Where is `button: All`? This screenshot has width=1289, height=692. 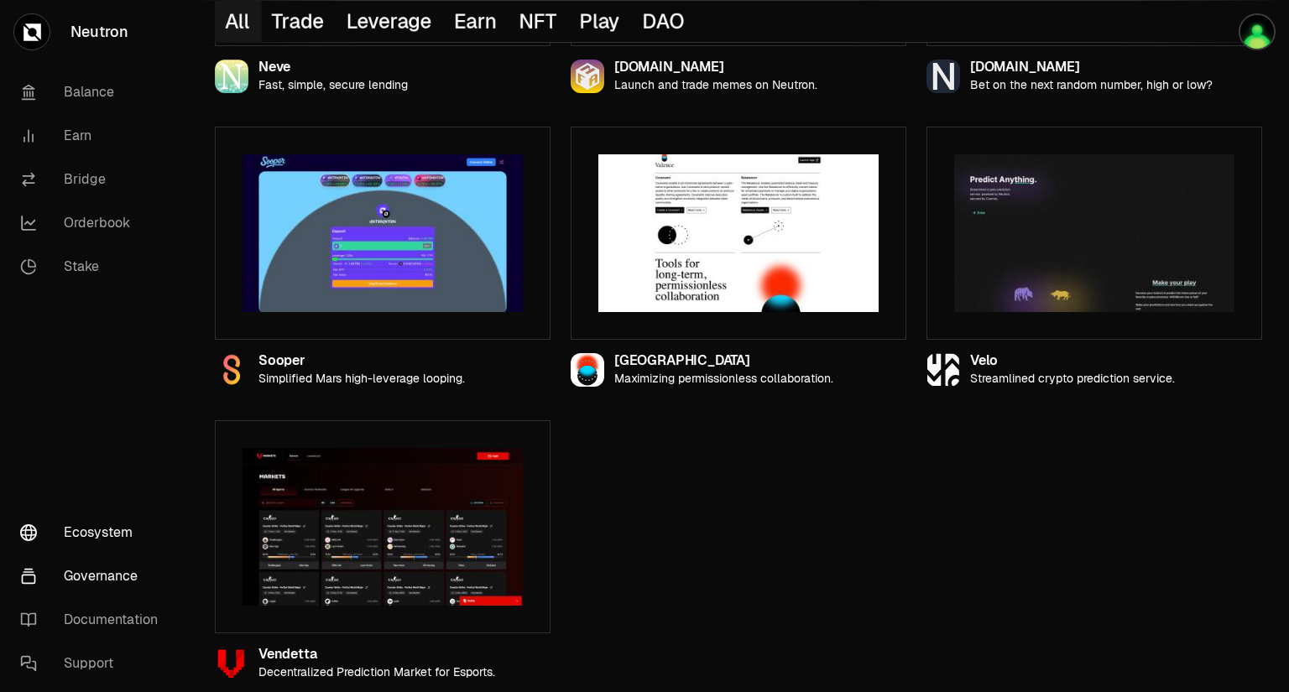 button: All is located at coordinates (238, 21).